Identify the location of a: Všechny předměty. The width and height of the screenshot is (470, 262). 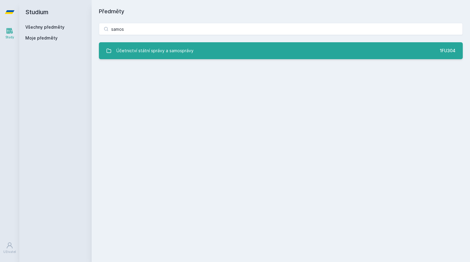
(45, 27).